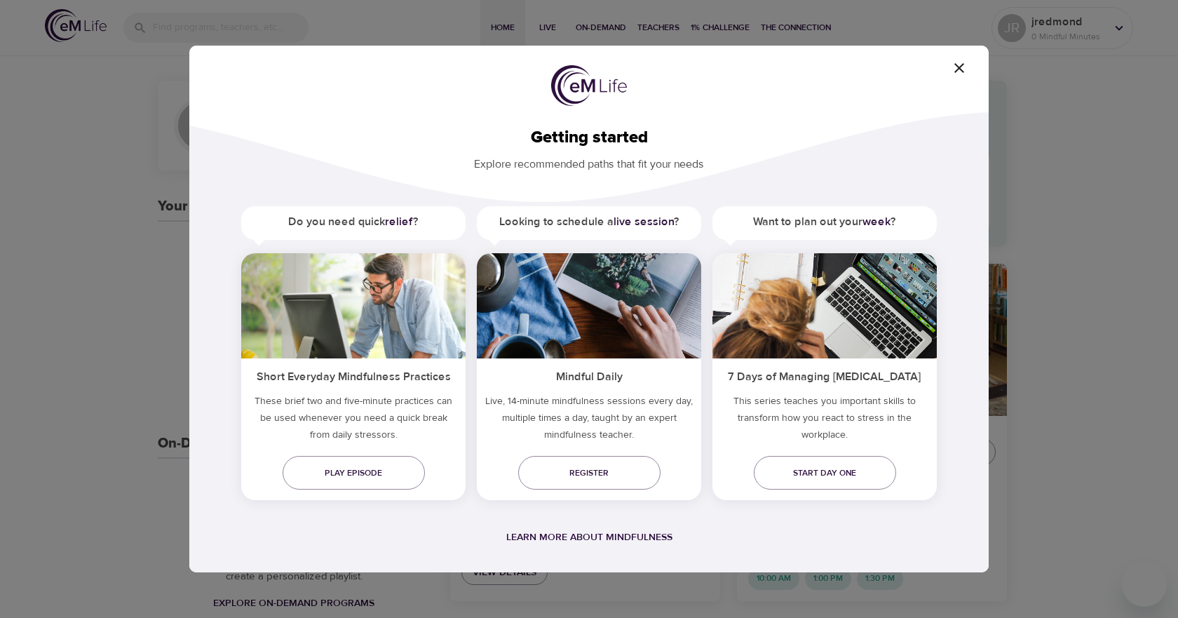  What do you see at coordinates (589, 160) in the screenshot?
I see `p: Explore recommended paths that fit your needs` at bounding box center [589, 160].